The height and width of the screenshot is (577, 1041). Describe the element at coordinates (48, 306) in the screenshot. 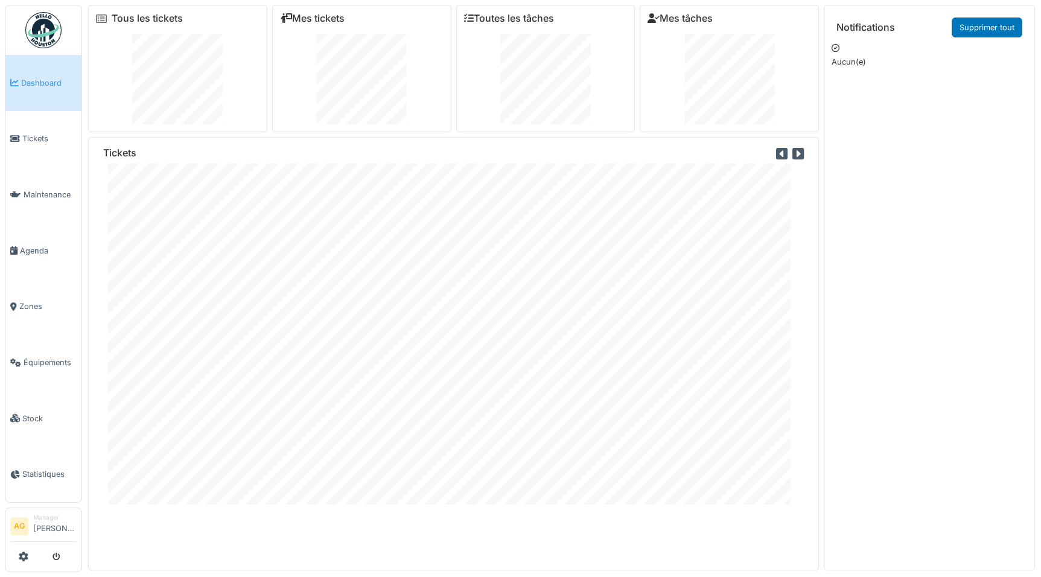

I see `span: Zones` at that location.